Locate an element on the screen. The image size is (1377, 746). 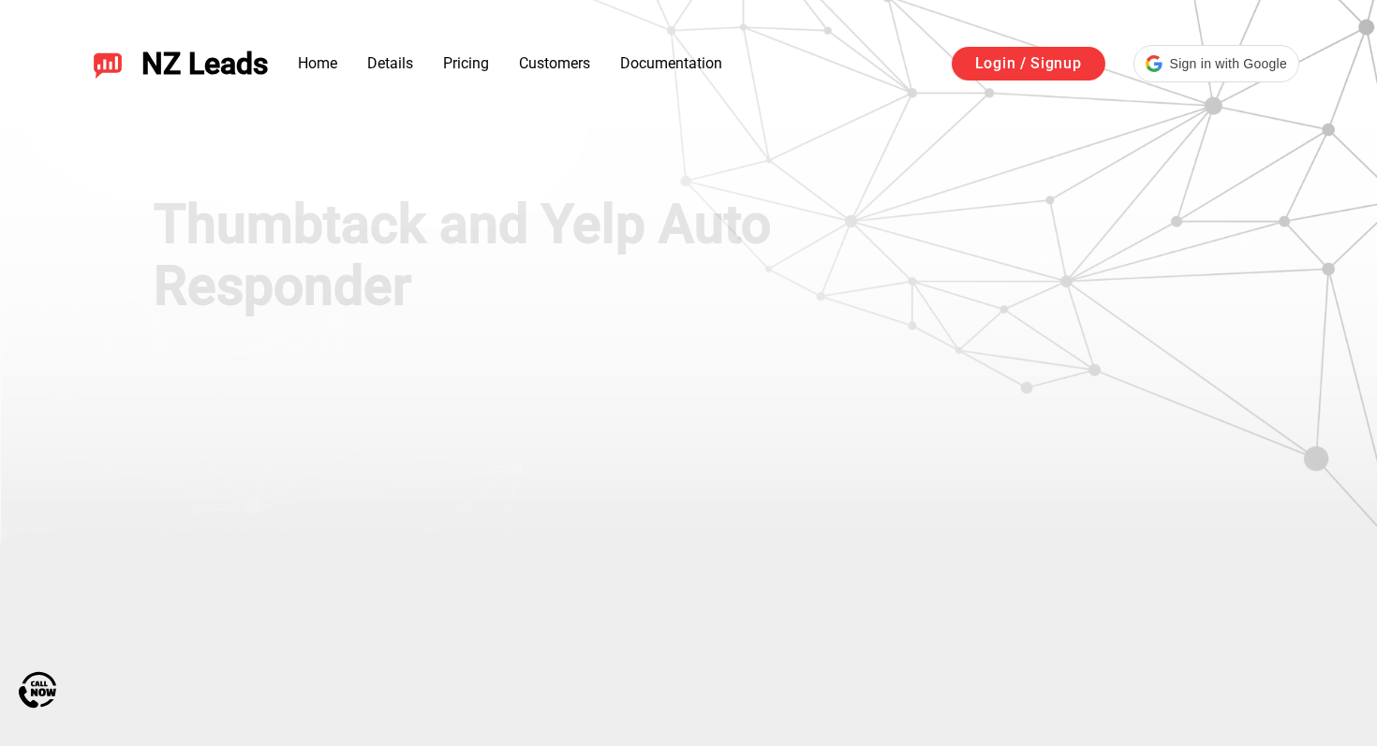
img: NZ Leads logo is located at coordinates (108, 64).